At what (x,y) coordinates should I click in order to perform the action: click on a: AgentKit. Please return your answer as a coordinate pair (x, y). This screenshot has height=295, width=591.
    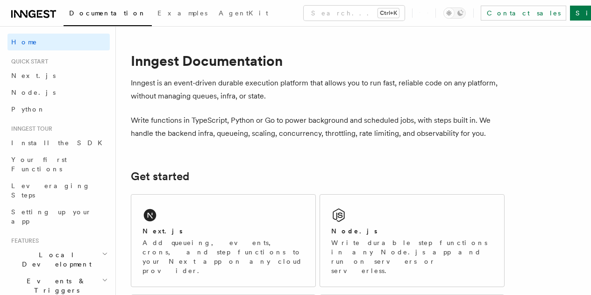
    Looking at the image, I should click on (243, 14).